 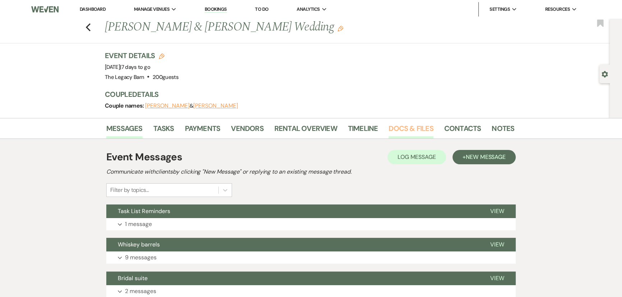 I want to click on h3: Couple Details, so click(x=306, y=94).